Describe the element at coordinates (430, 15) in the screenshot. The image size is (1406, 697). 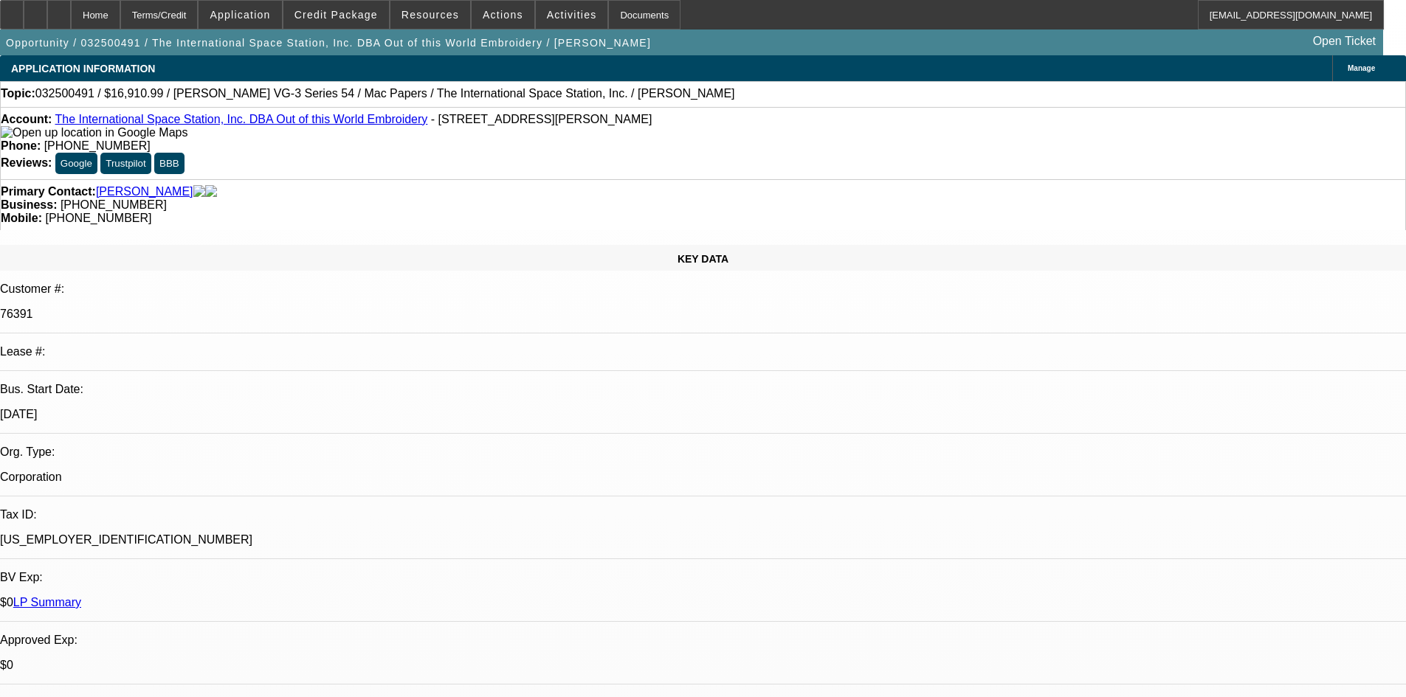
I see `span: Resources` at that location.